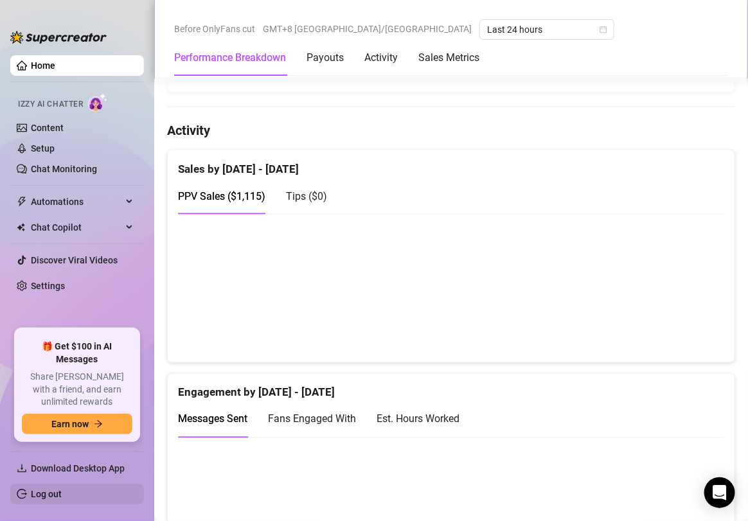 This screenshot has width=748, height=521. What do you see at coordinates (59, 37) in the screenshot?
I see `img: logo-BBDzfeDw.svg` at bounding box center [59, 37].